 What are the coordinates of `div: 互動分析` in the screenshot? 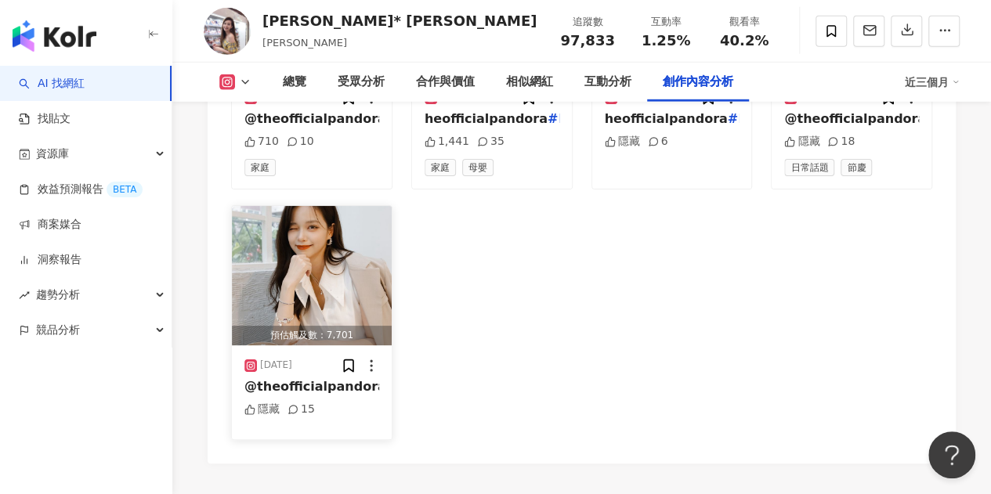 It's located at (608, 82).